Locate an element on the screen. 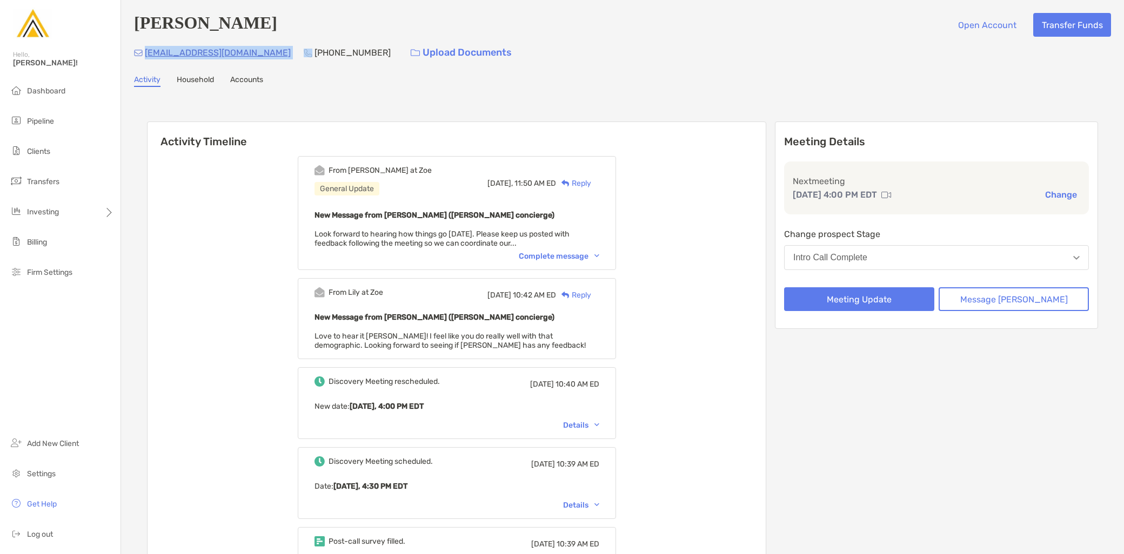  a: Household is located at coordinates (195, 81).